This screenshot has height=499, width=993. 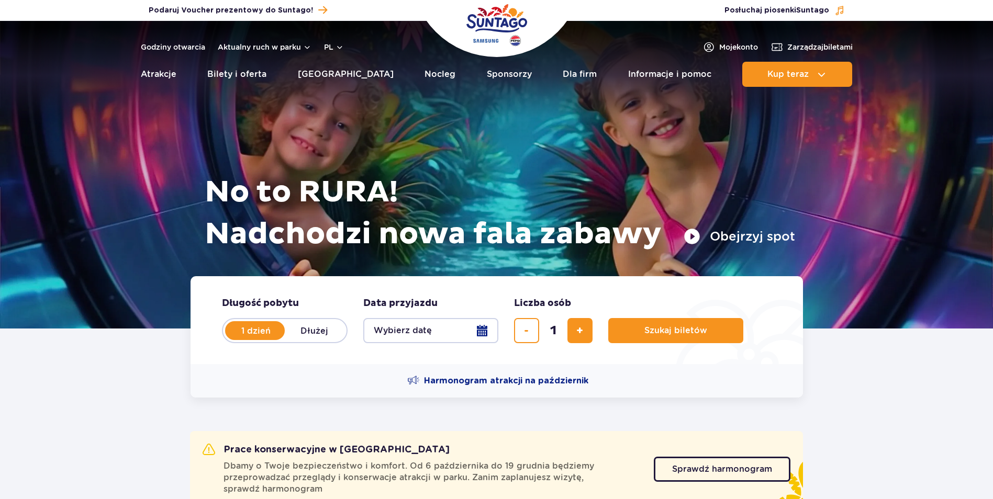 I want to click on label: Dłużej, so click(x=314, y=331).